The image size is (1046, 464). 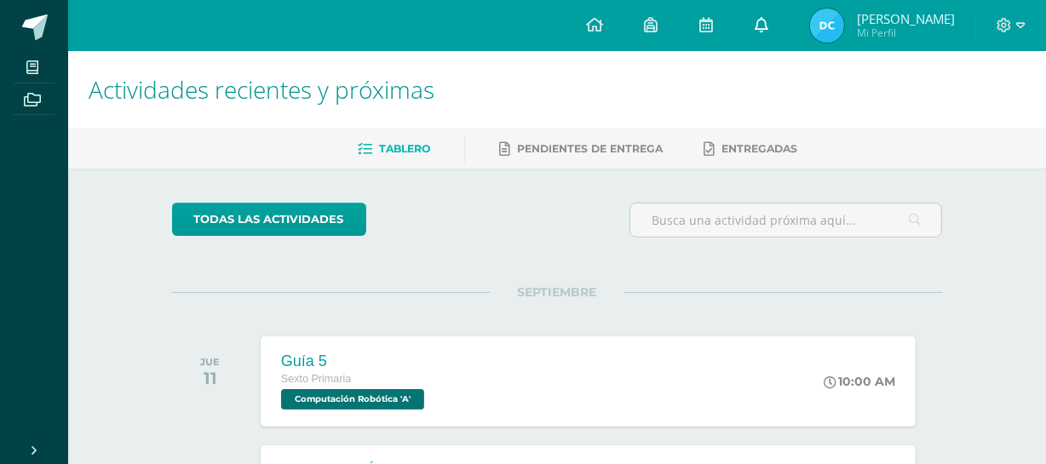 I want to click on span: Mi Perfil, so click(x=905, y=32).